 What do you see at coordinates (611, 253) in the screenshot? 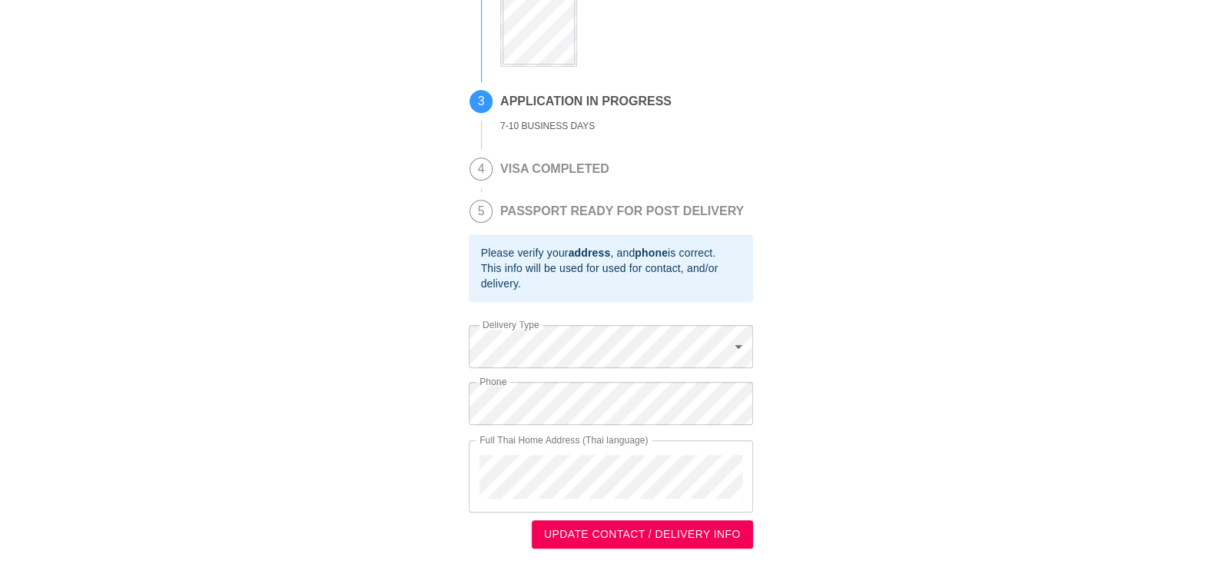
I see `div: Please verify your , and is correct.` at bounding box center [611, 253].